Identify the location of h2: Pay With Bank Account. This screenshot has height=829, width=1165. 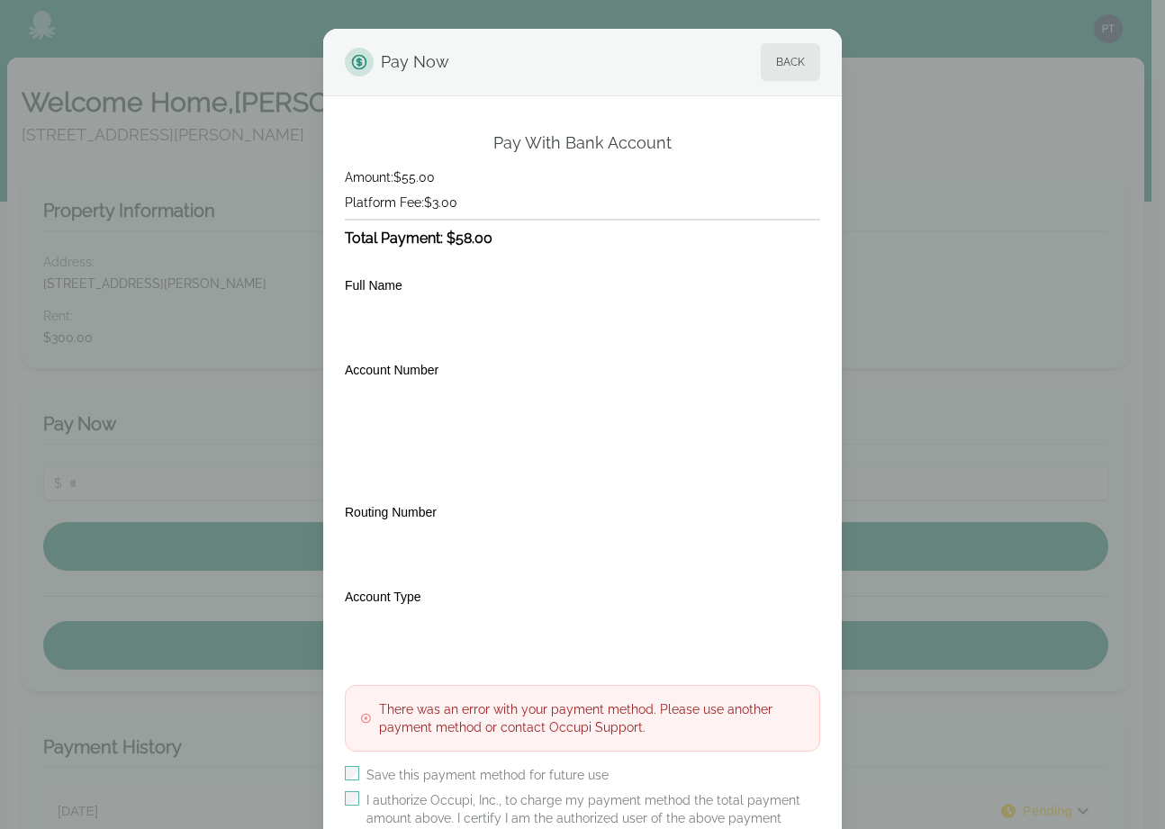
(583, 143).